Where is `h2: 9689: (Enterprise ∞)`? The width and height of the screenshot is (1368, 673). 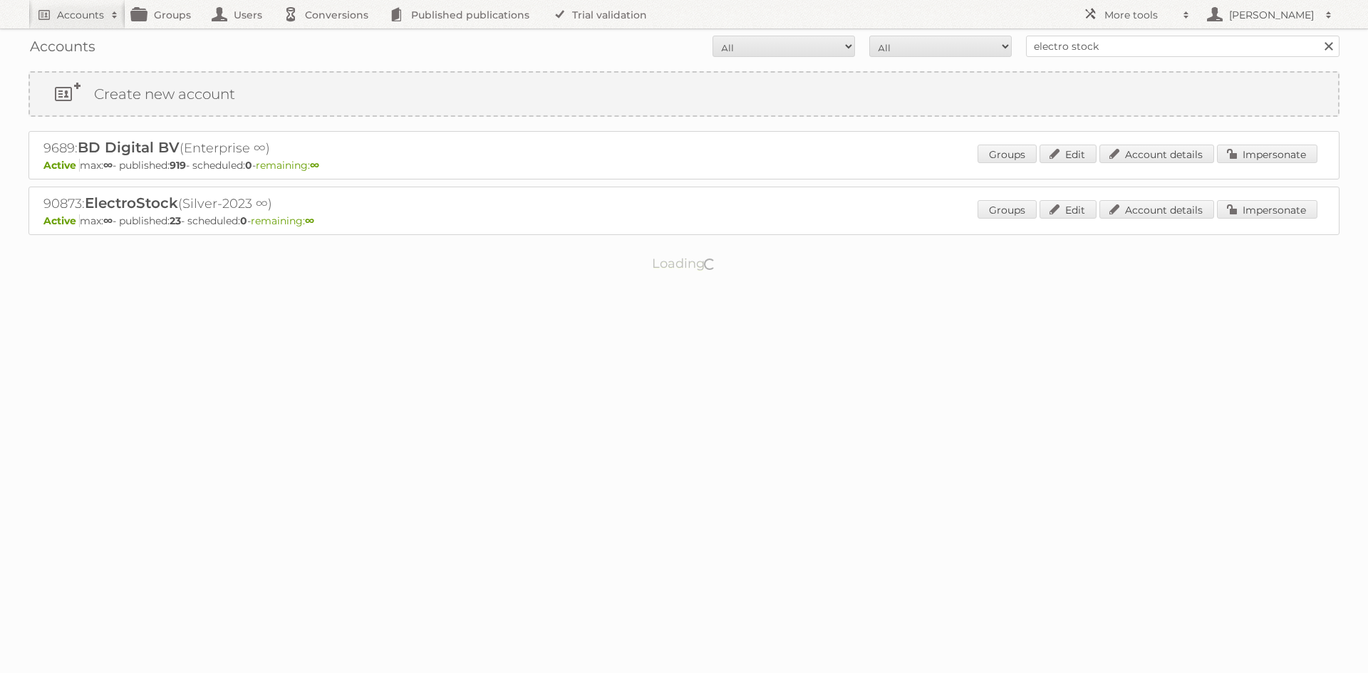 h2: 9689: (Enterprise ∞) is located at coordinates (293, 148).